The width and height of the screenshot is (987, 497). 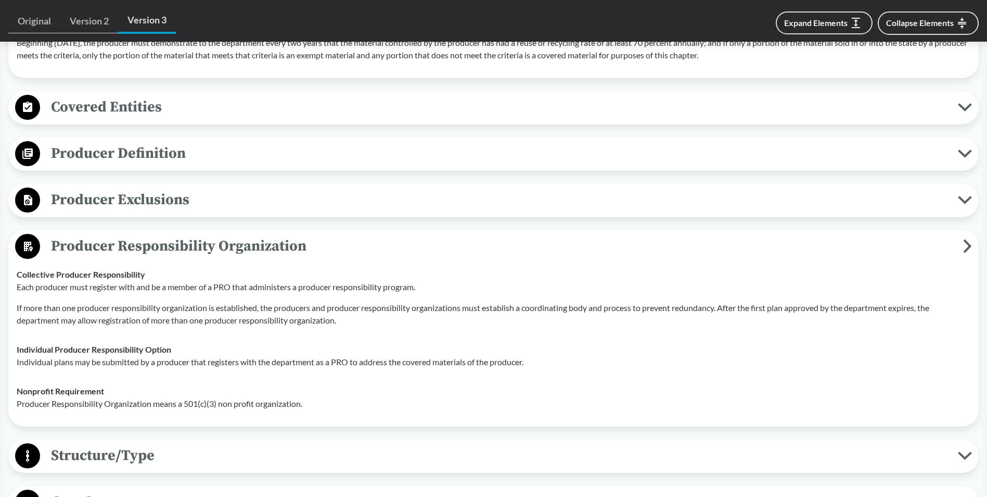 I want to click on button: Producer Responsibility Organization, so click(x=493, y=246).